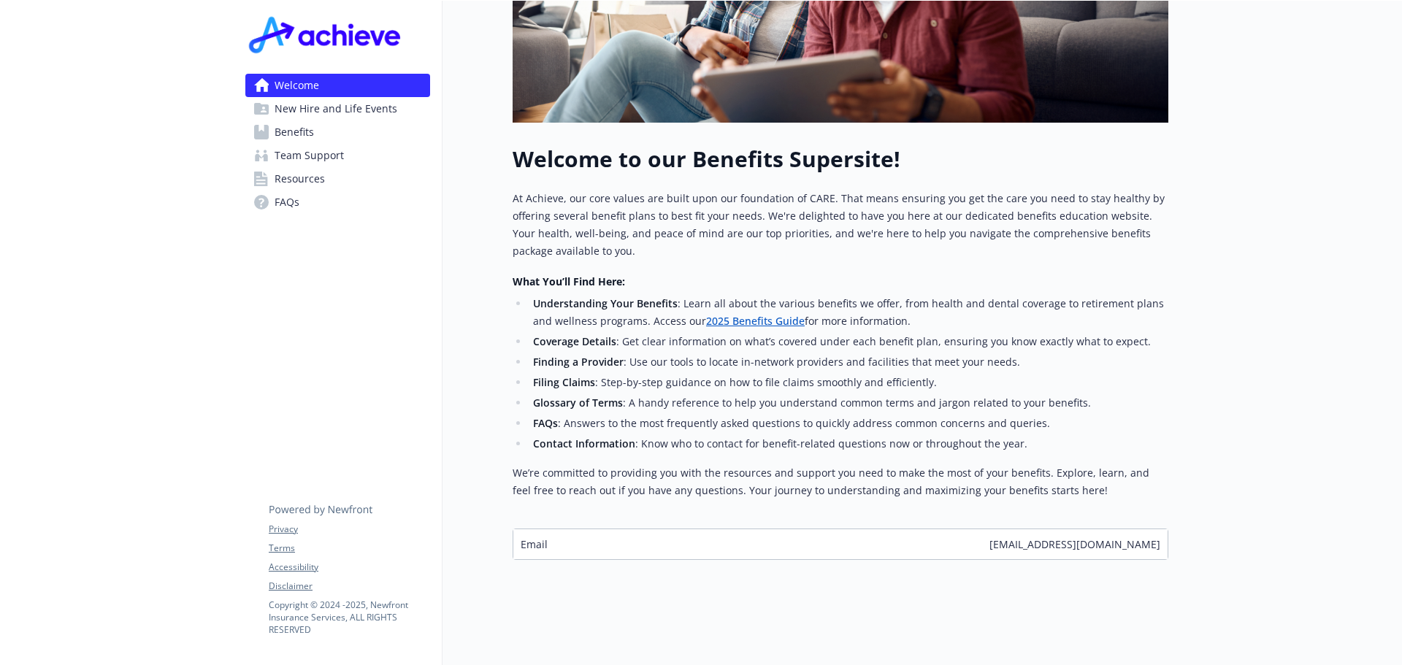 The width and height of the screenshot is (1402, 665). I want to click on p: Copyright © 2024 - 2025 , Newfront Insurance Services, ALL RIGHTS RESERVED, so click(349, 617).